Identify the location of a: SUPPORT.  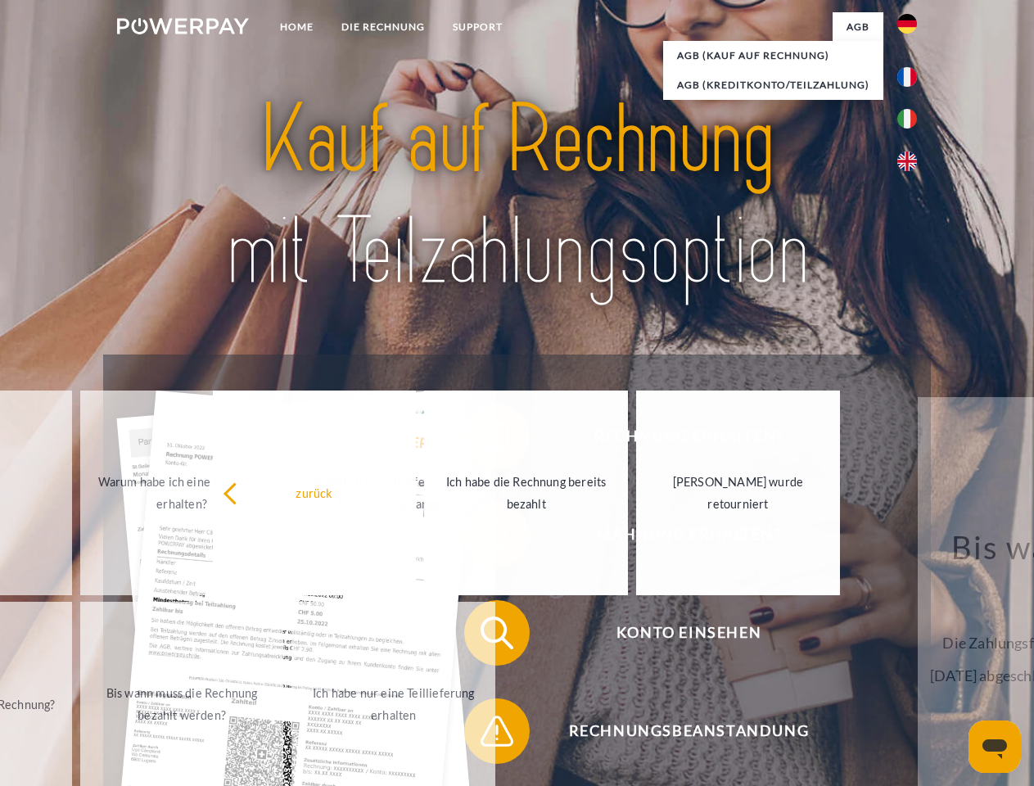
(477, 27).